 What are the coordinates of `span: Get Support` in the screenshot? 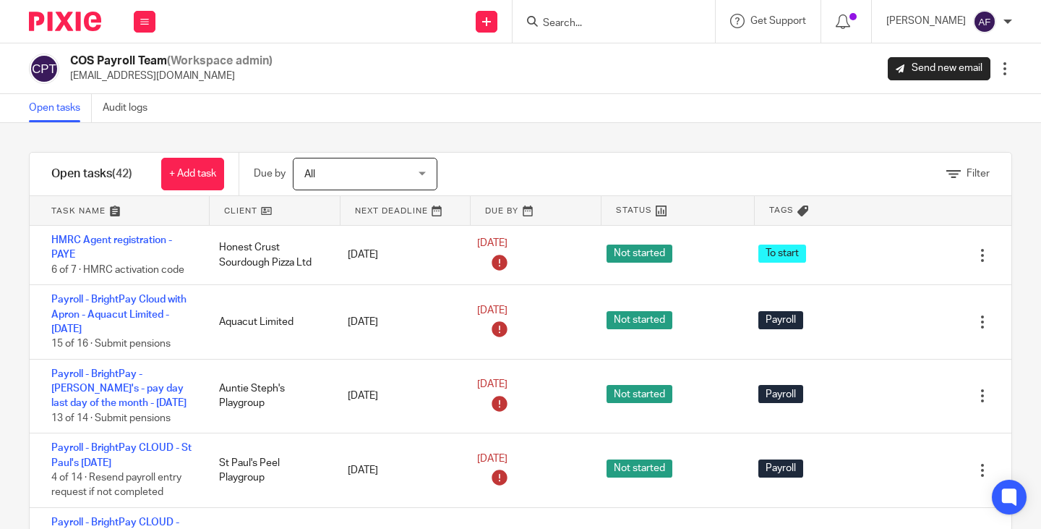 It's located at (778, 21).